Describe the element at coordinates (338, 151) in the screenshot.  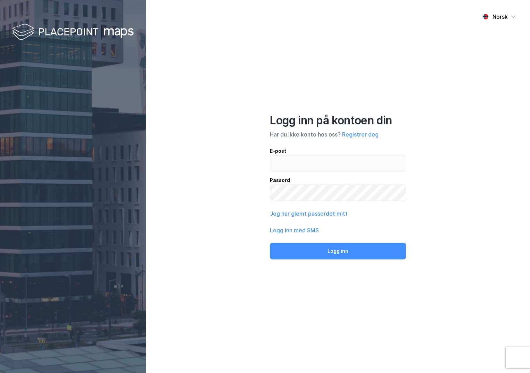
I see `div: E-post` at that location.